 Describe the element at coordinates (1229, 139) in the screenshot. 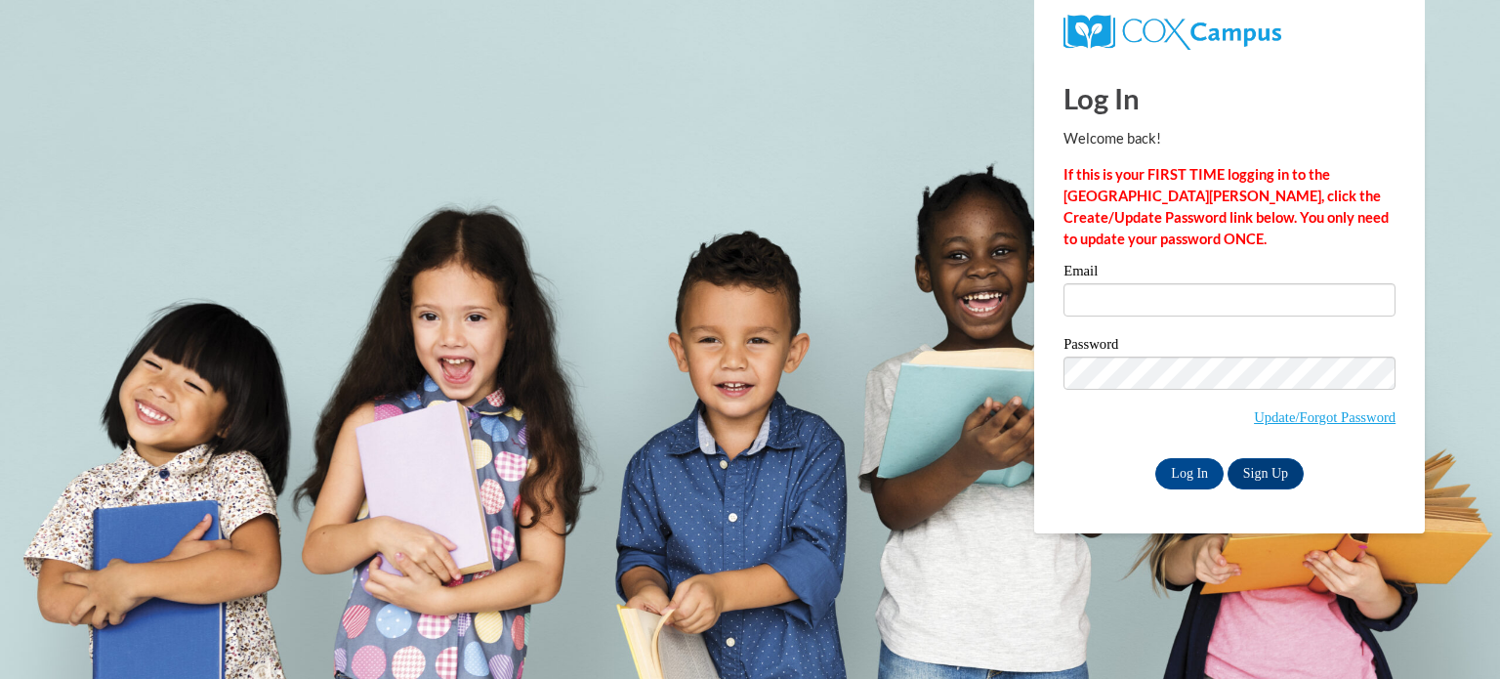

I see `p: Welcome back!` at that location.